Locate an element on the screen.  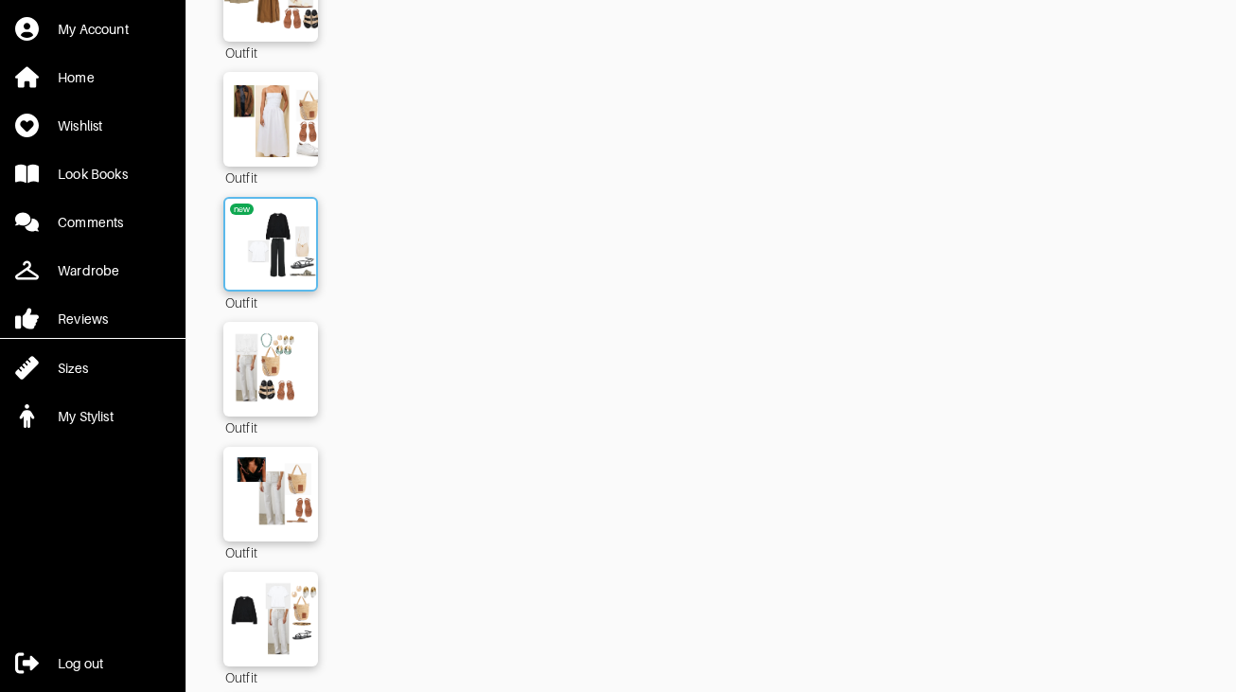
div: Wishlist is located at coordinates (80, 126).